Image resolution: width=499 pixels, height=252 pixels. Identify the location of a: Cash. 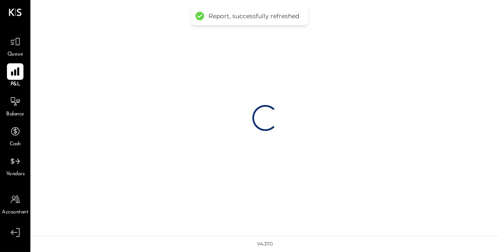
(15, 136).